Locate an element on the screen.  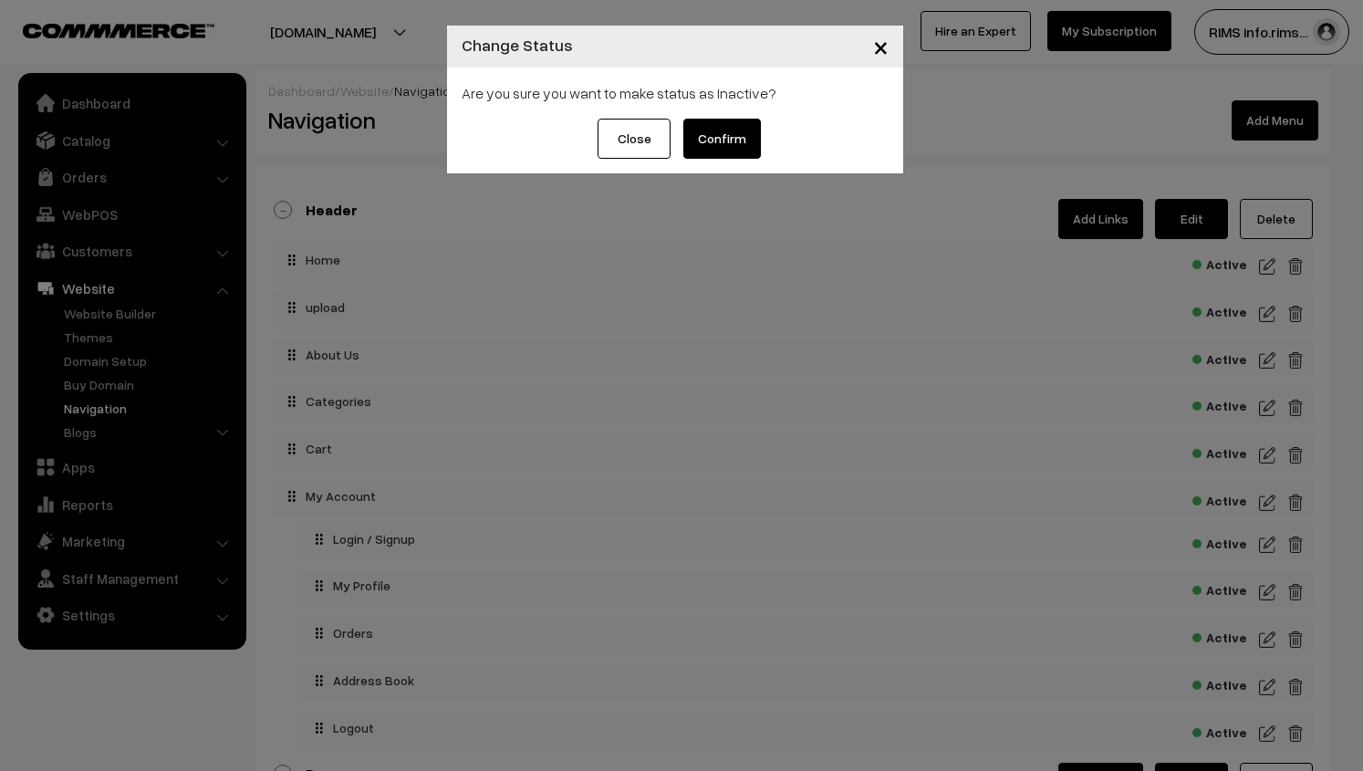
div: Are you sure you want to make status as Inactive? is located at coordinates (675, 93).